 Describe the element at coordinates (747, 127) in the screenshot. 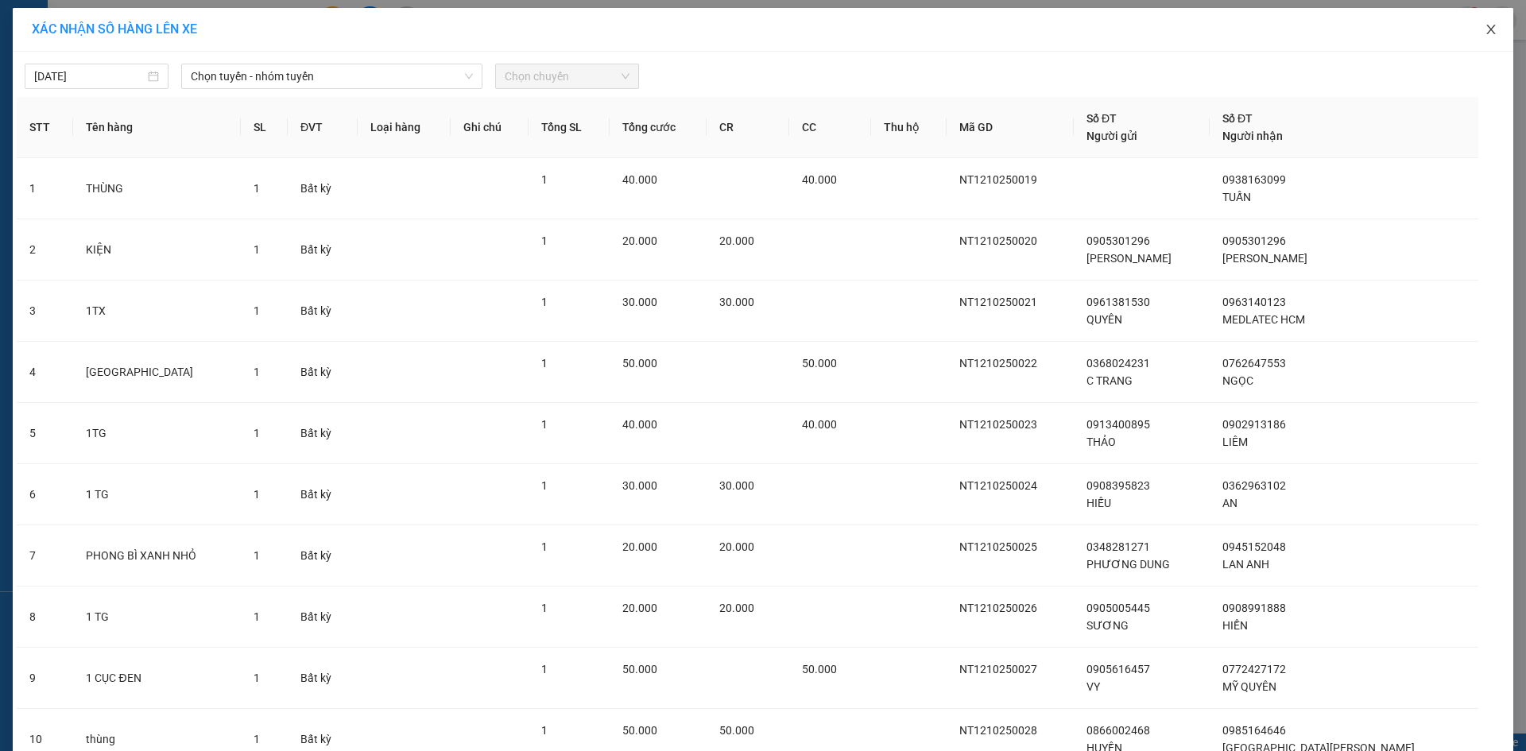

I see `th: CR` at that location.